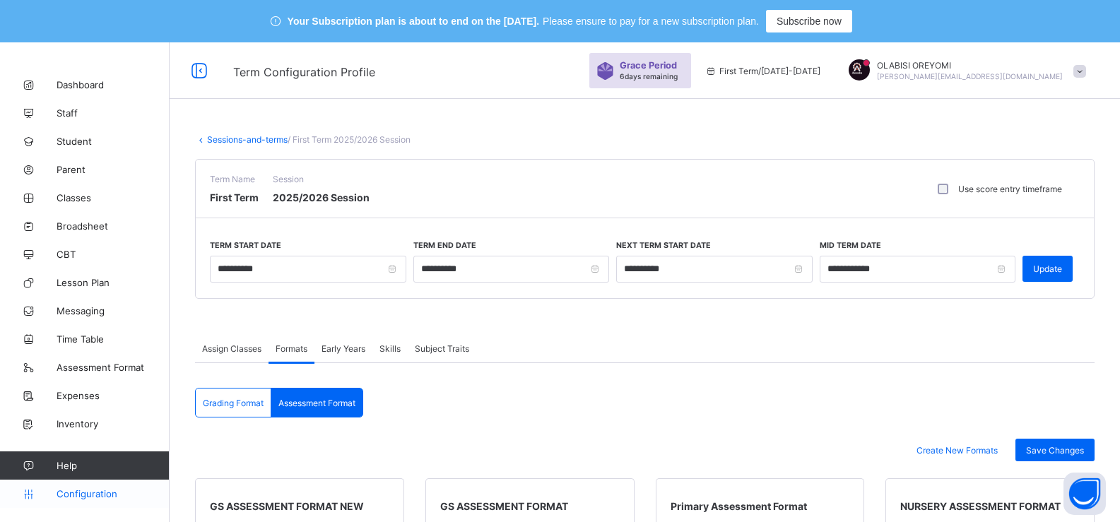  What do you see at coordinates (809, 21) in the screenshot?
I see `span: Subscribe now` at bounding box center [809, 21].